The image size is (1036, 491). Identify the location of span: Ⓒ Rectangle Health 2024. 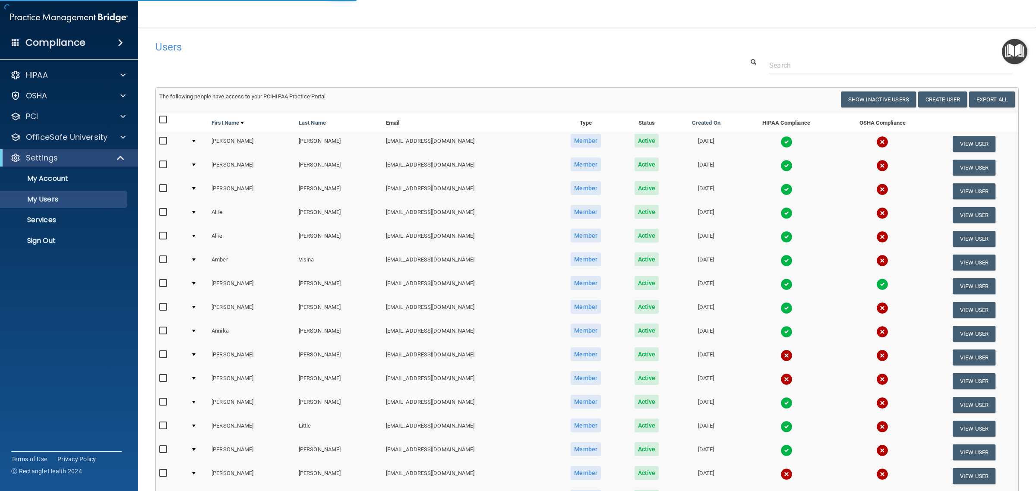
(47, 471).